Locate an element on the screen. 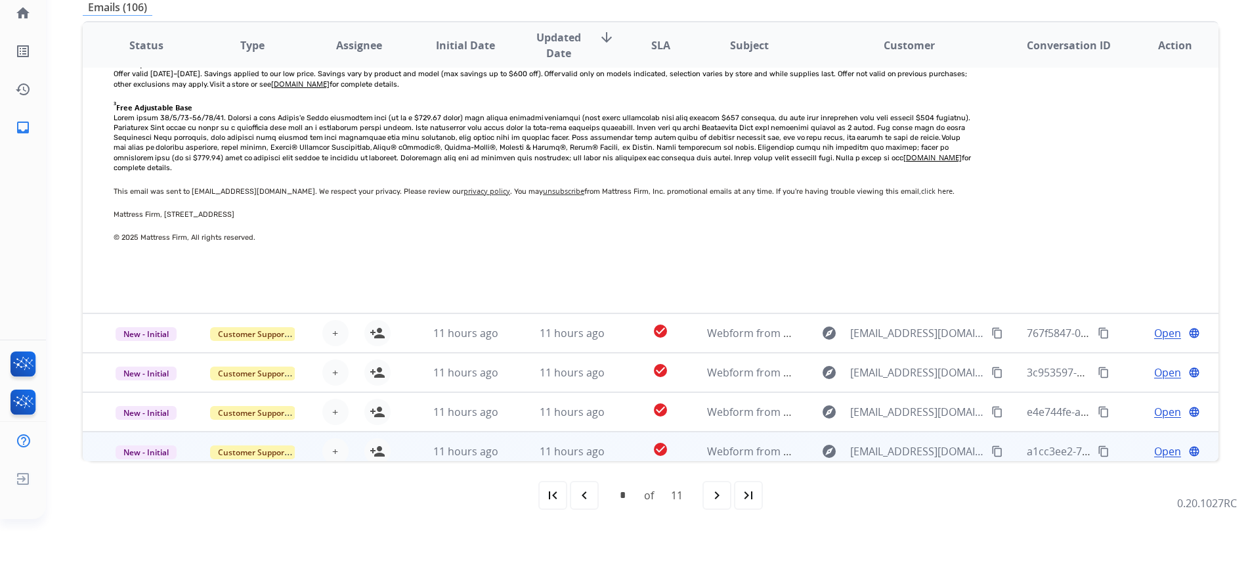 Image resolution: width=1250 pixels, height=588 pixels. span: Initial Date is located at coordinates (466, 45).